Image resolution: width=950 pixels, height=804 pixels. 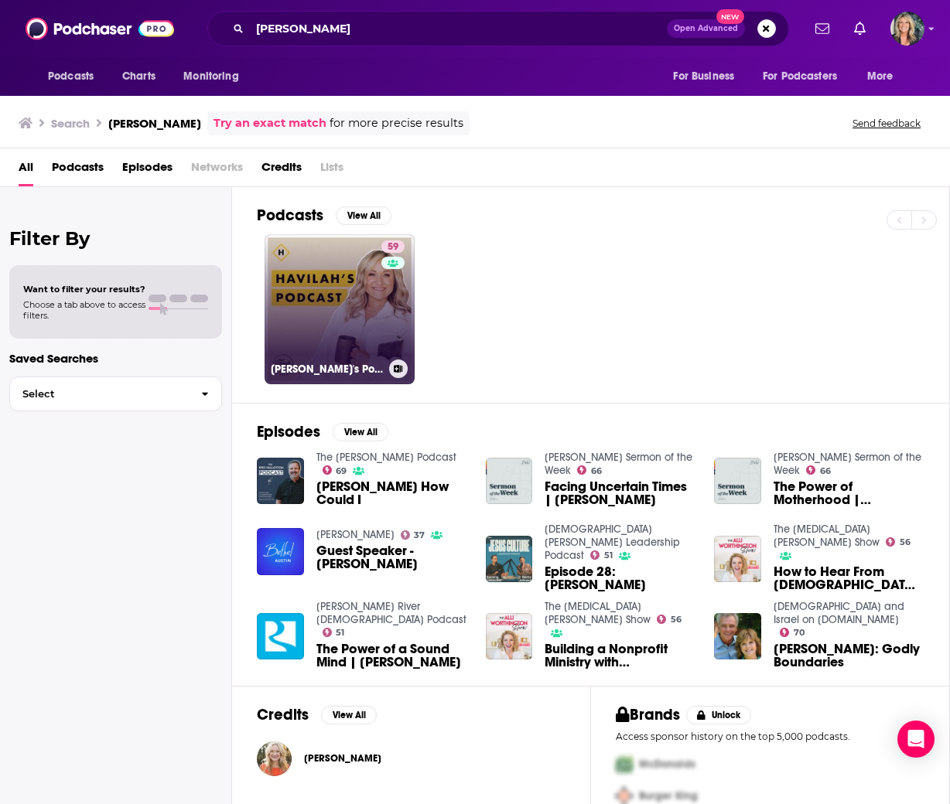 I want to click on a: The Kris Vallotton Podcast, so click(x=386, y=457).